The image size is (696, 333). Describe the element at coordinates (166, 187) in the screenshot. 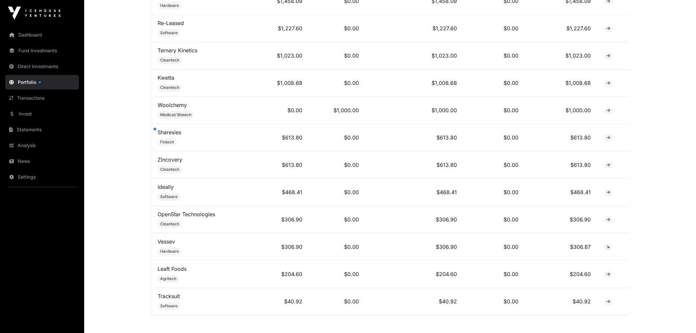

I see `a: Ideally` at that location.